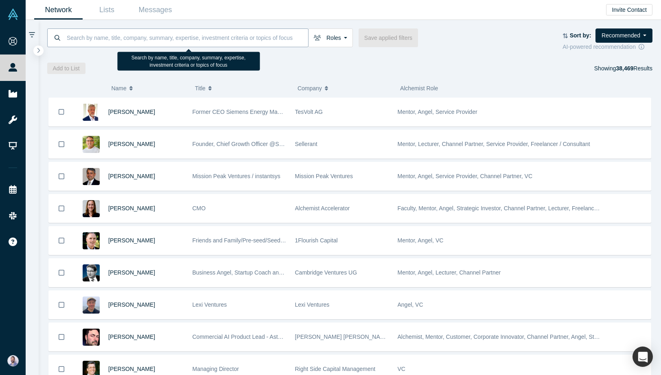  I want to click on img: Devon Crews's Profile Image, so click(91, 209).